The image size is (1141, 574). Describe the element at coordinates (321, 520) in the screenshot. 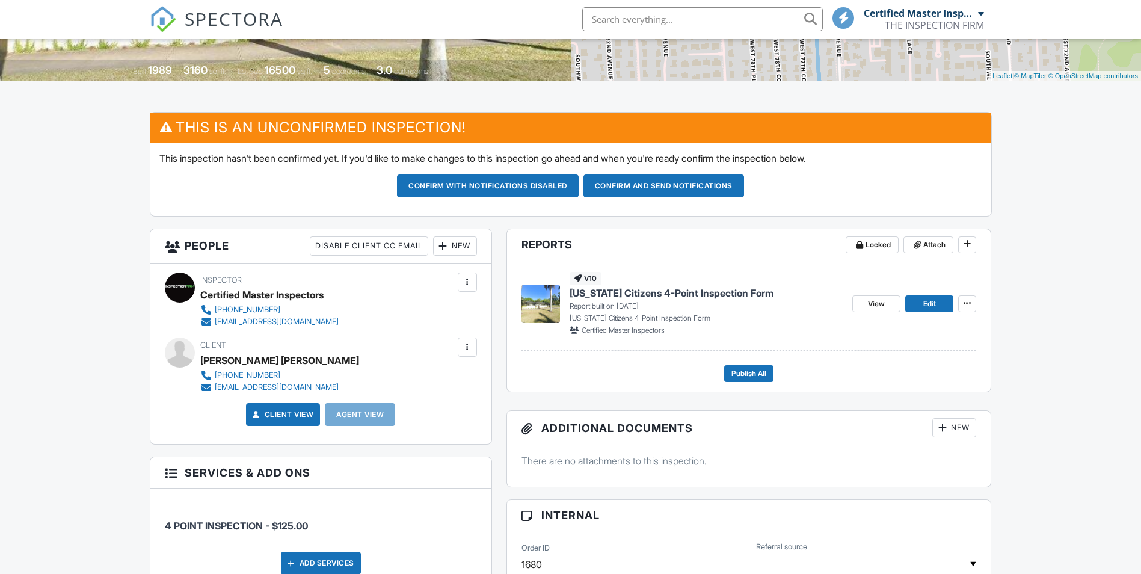

I see `li: Service: 4 POINT INSPECTION` at that location.